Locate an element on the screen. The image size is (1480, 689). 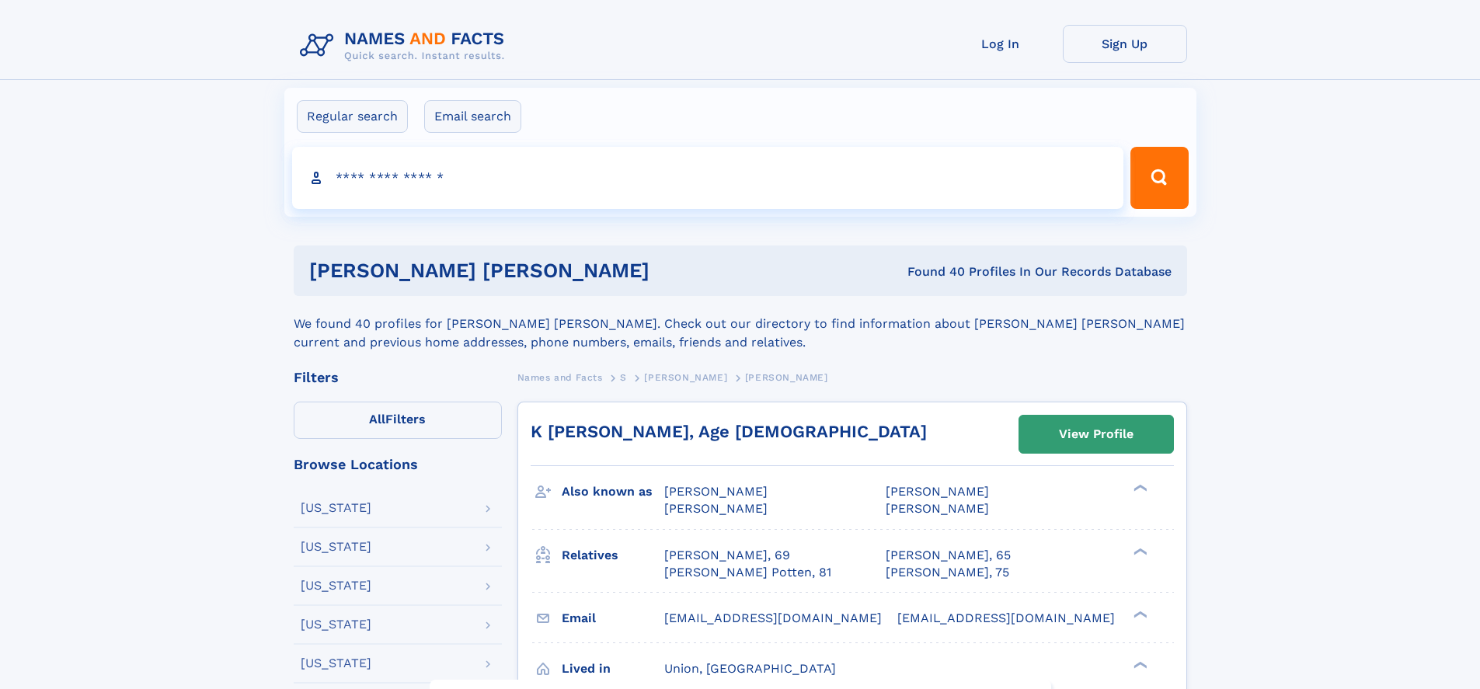
h3: Lived in is located at coordinates (613, 669).